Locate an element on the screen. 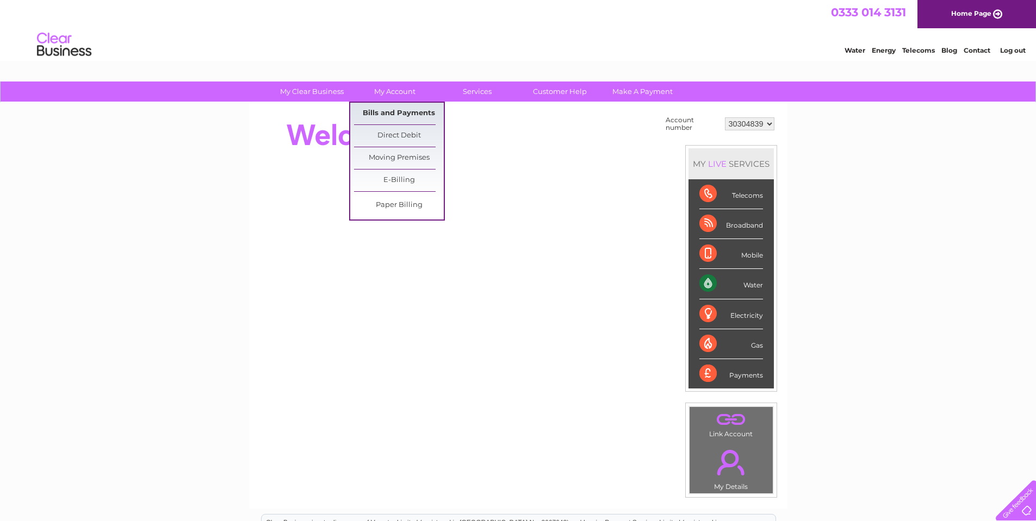 This screenshot has height=521, width=1036. a: Water is located at coordinates (855, 50).